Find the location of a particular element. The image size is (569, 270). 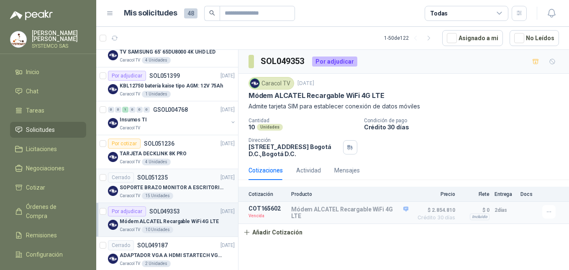

a: Negociaciones is located at coordinates (48, 168).